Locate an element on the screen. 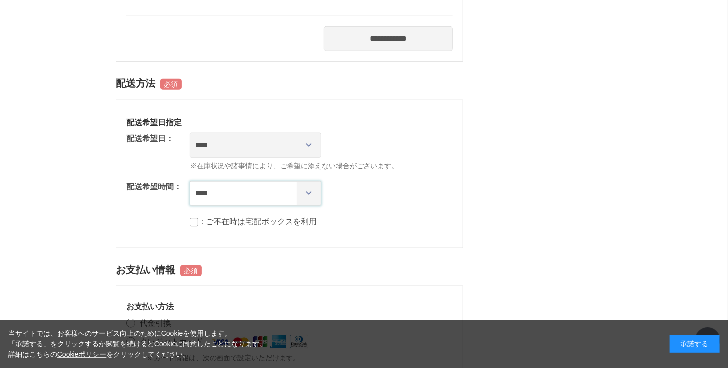 Image resolution: width=728 pixels, height=368 pixels. dt: 配送希望日： is located at coordinates (150, 139).